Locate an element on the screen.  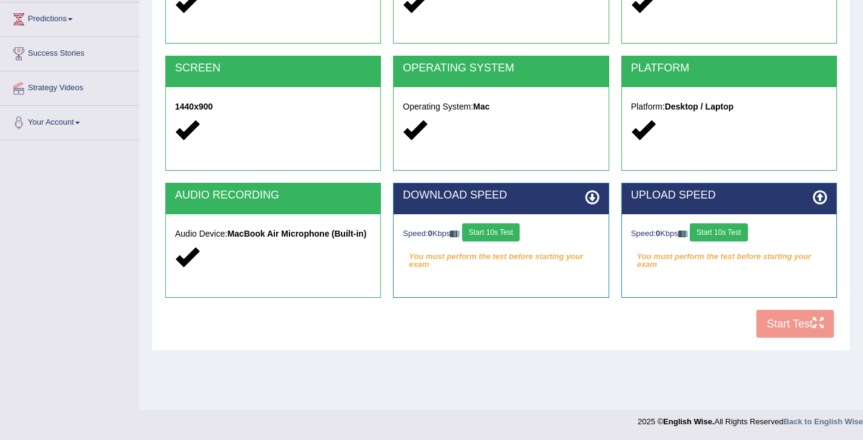
h5: Audio Device: is located at coordinates (273, 234).